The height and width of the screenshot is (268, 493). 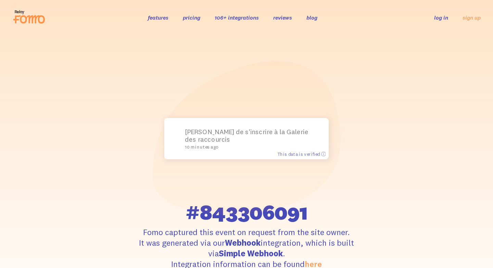 What do you see at coordinates (472, 17) in the screenshot?
I see `a: sign up` at bounding box center [472, 17].